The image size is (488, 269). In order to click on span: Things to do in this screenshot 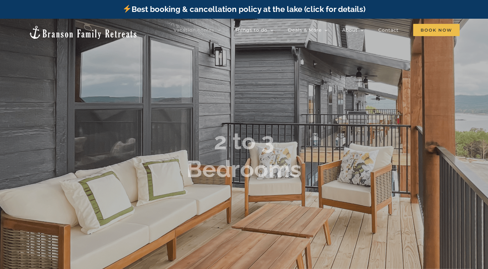, I will do `click(251, 30)`.